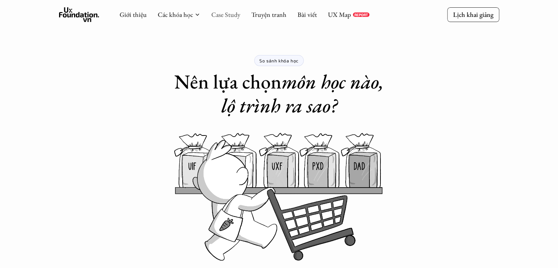  Describe the element at coordinates (279, 94) in the screenshot. I see `h1: Nên lựa chọn` at that location.